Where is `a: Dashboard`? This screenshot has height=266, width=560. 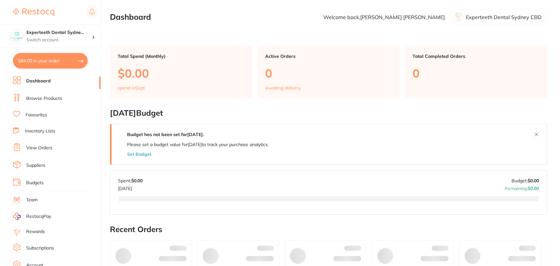 a: Dashboard is located at coordinates (38, 81).